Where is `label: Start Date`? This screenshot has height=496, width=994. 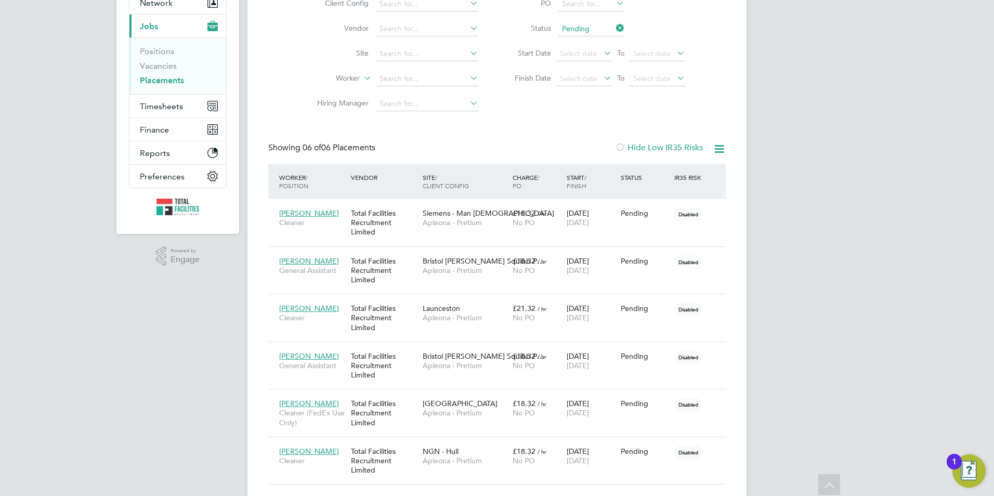 label: Start Date is located at coordinates (528, 53).